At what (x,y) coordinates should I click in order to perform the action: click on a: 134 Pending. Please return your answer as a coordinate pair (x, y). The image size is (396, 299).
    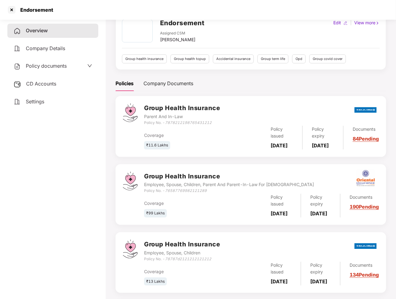
    Looking at the image, I should click on (364, 274).